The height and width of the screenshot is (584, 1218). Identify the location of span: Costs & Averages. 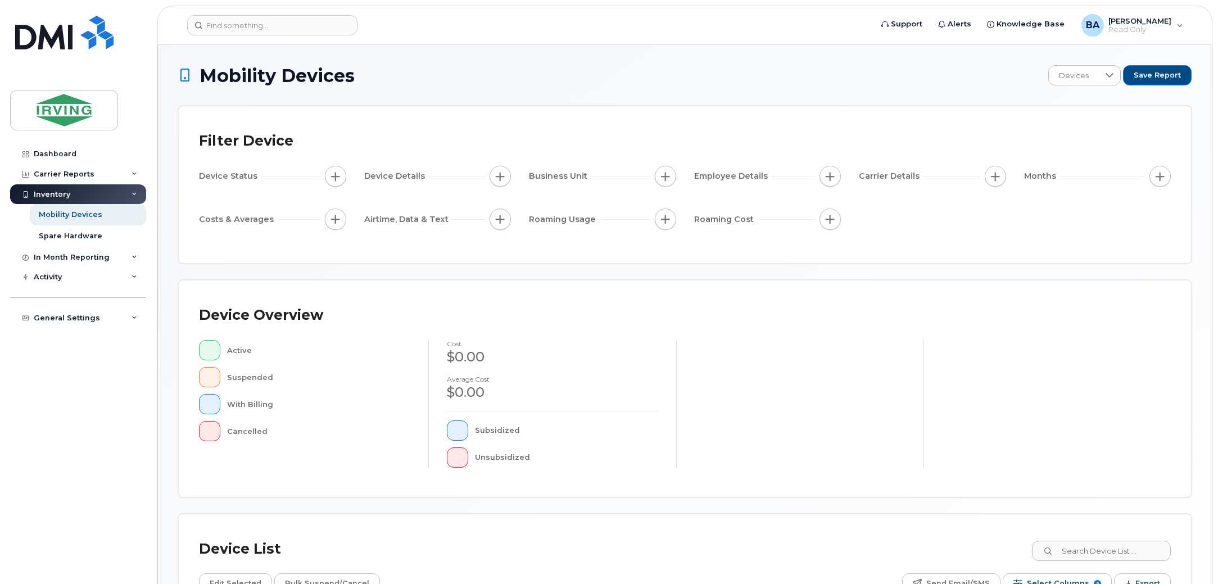
(238, 219).